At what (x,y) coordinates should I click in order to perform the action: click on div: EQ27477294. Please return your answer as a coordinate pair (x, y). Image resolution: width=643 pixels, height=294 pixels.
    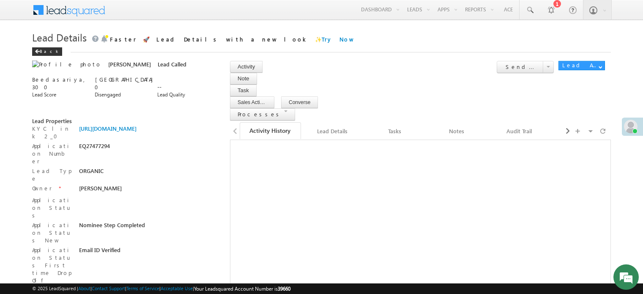
    Looking at the image, I should click on (116, 148).